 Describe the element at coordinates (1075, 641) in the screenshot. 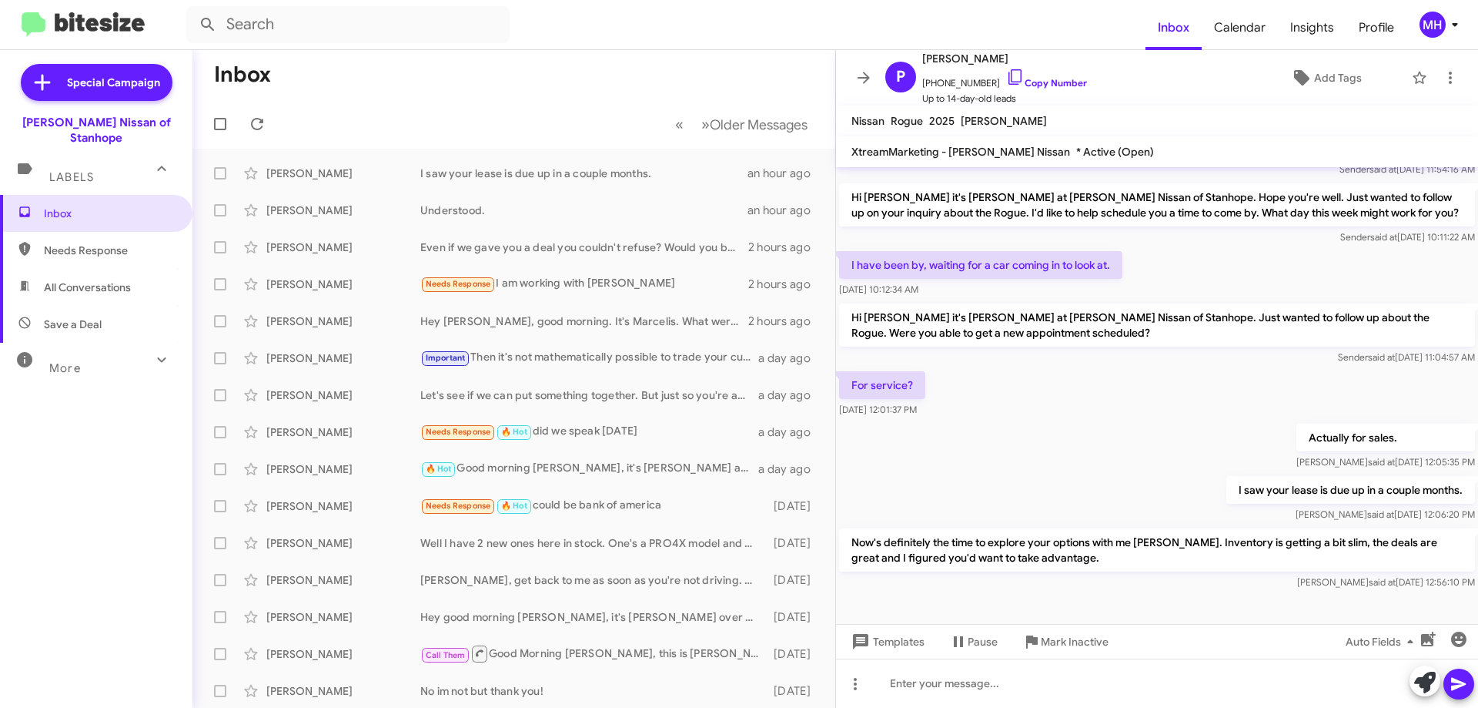

I see `span: Mark Inactive` at that location.